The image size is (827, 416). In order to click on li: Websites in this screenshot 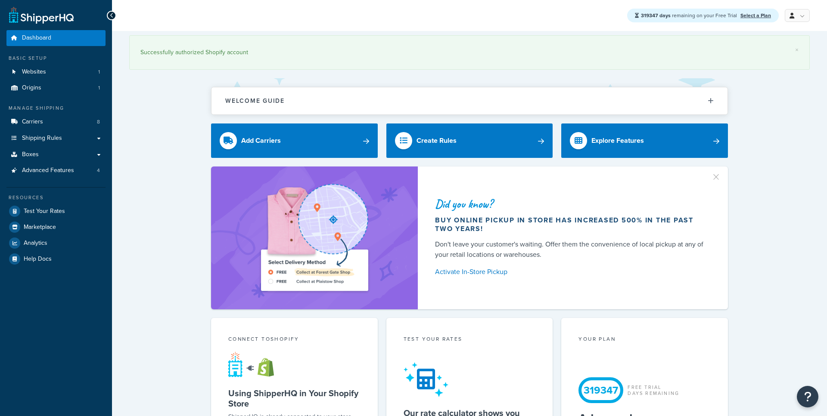, I will do `click(56, 72)`.